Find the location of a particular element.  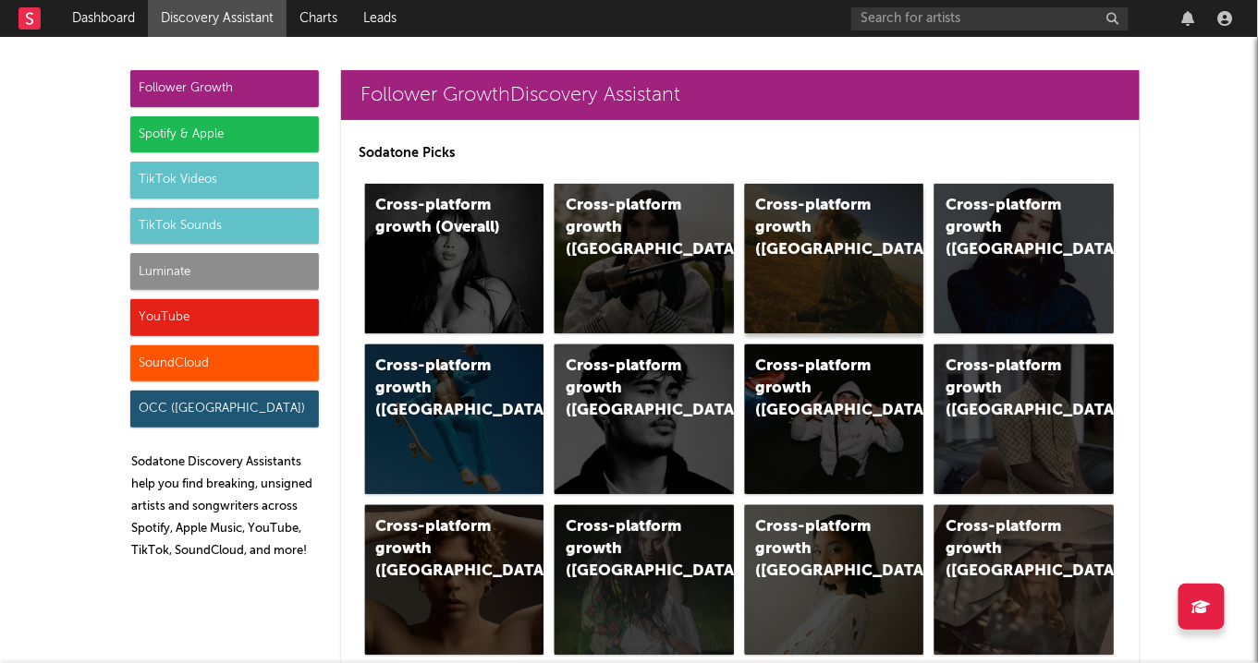

div: Spotify & Apple is located at coordinates (225, 135).